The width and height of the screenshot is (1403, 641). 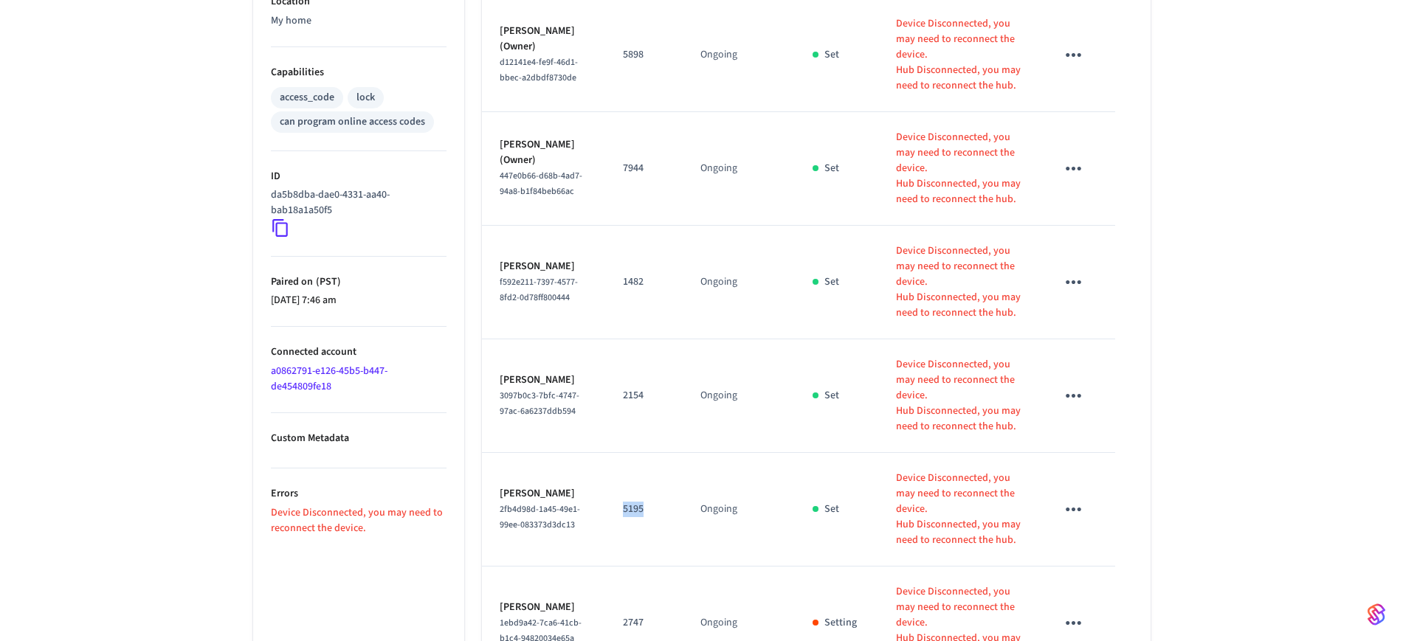 What do you see at coordinates (365, 97) in the screenshot?
I see `div: lock` at bounding box center [365, 97].